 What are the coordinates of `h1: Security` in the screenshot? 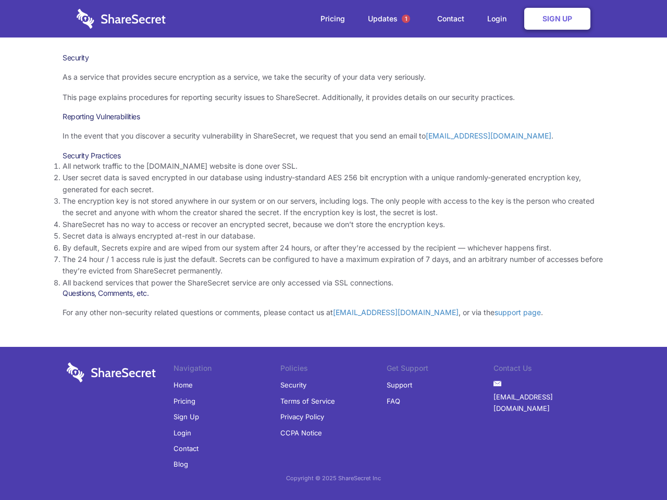 It's located at (333, 58).